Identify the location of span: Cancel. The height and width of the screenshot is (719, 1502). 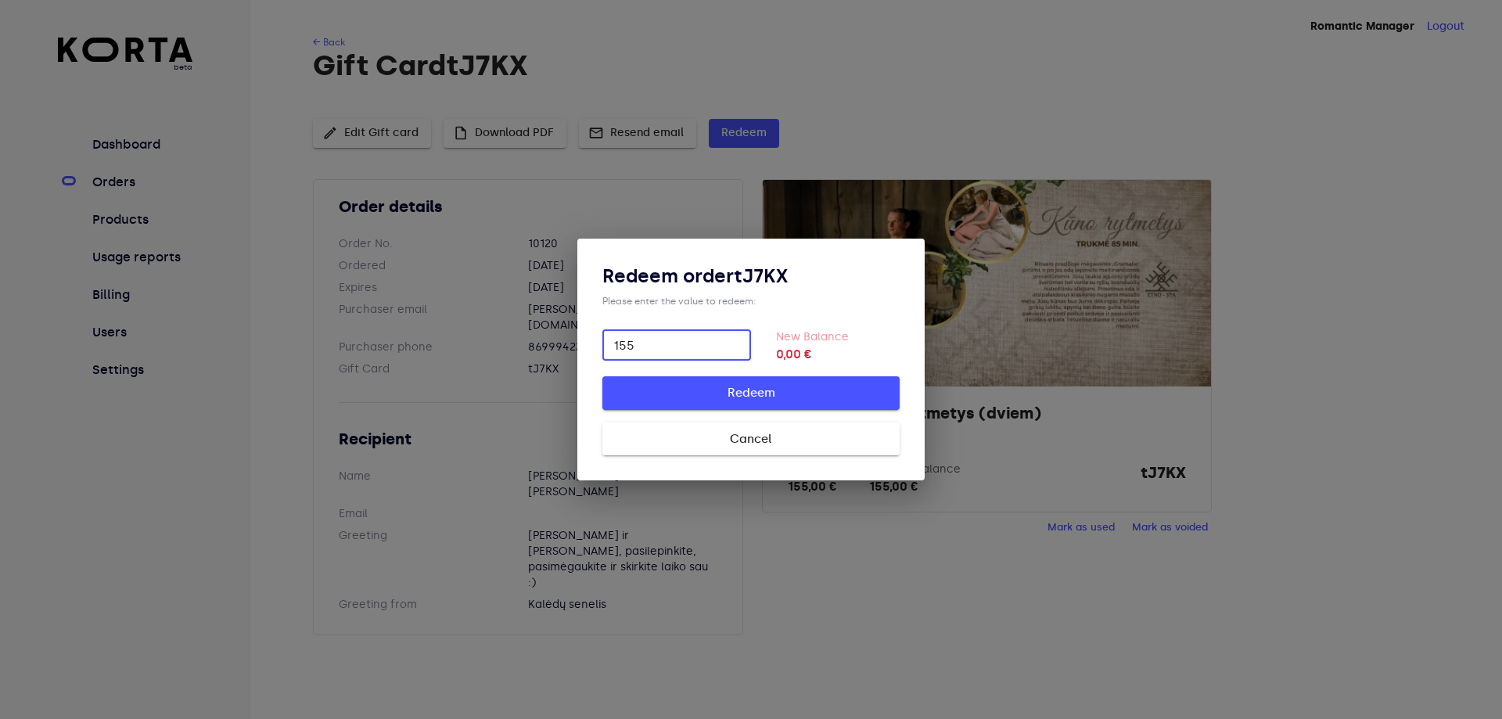
(751, 439).